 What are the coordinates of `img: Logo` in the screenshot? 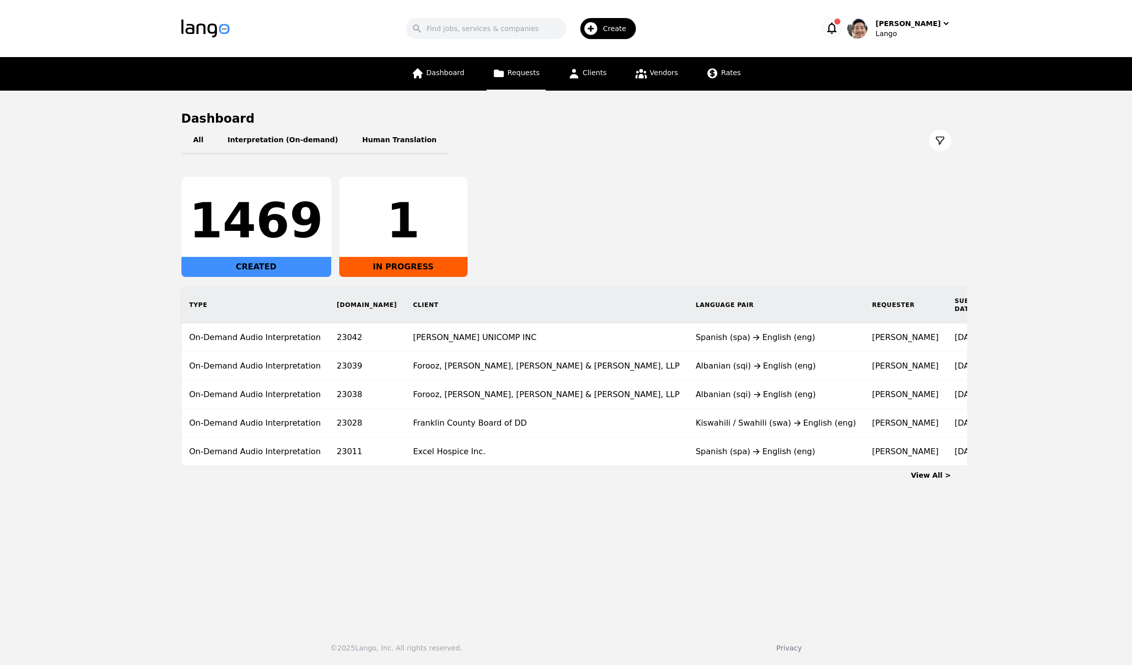 It's located at (205, 29).